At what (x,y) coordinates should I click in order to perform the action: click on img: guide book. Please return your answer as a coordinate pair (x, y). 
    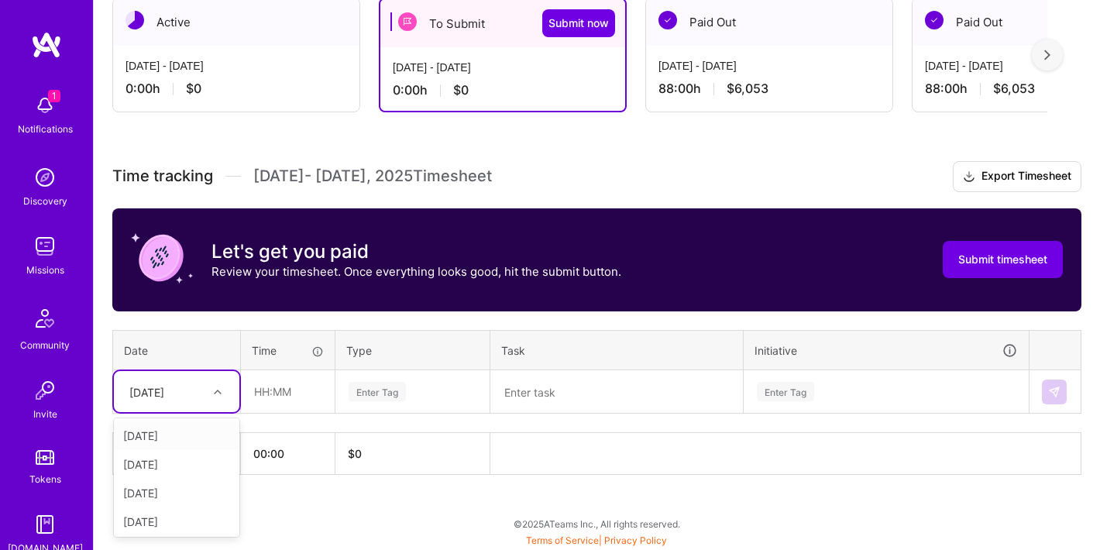
    Looking at the image, I should click on (45, 524).